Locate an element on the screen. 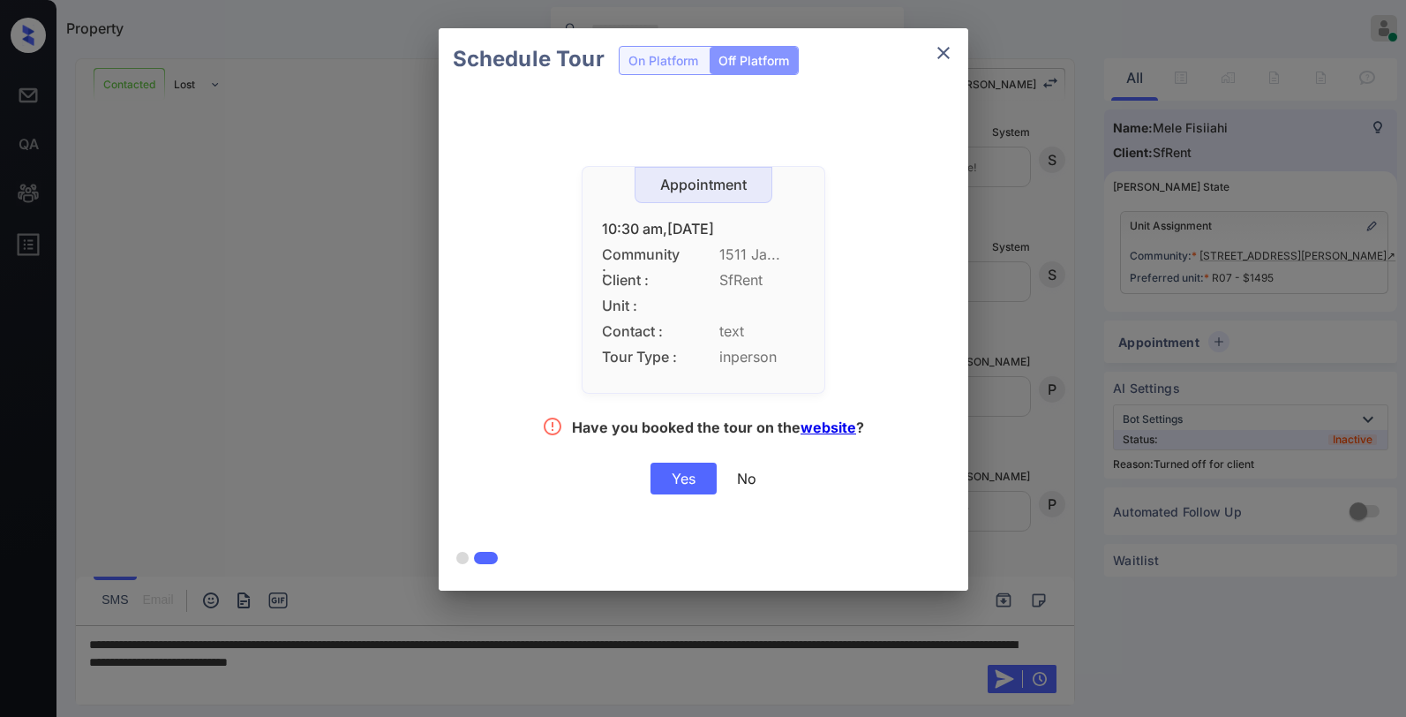  span: inperson is located at coordinates (762, 357).